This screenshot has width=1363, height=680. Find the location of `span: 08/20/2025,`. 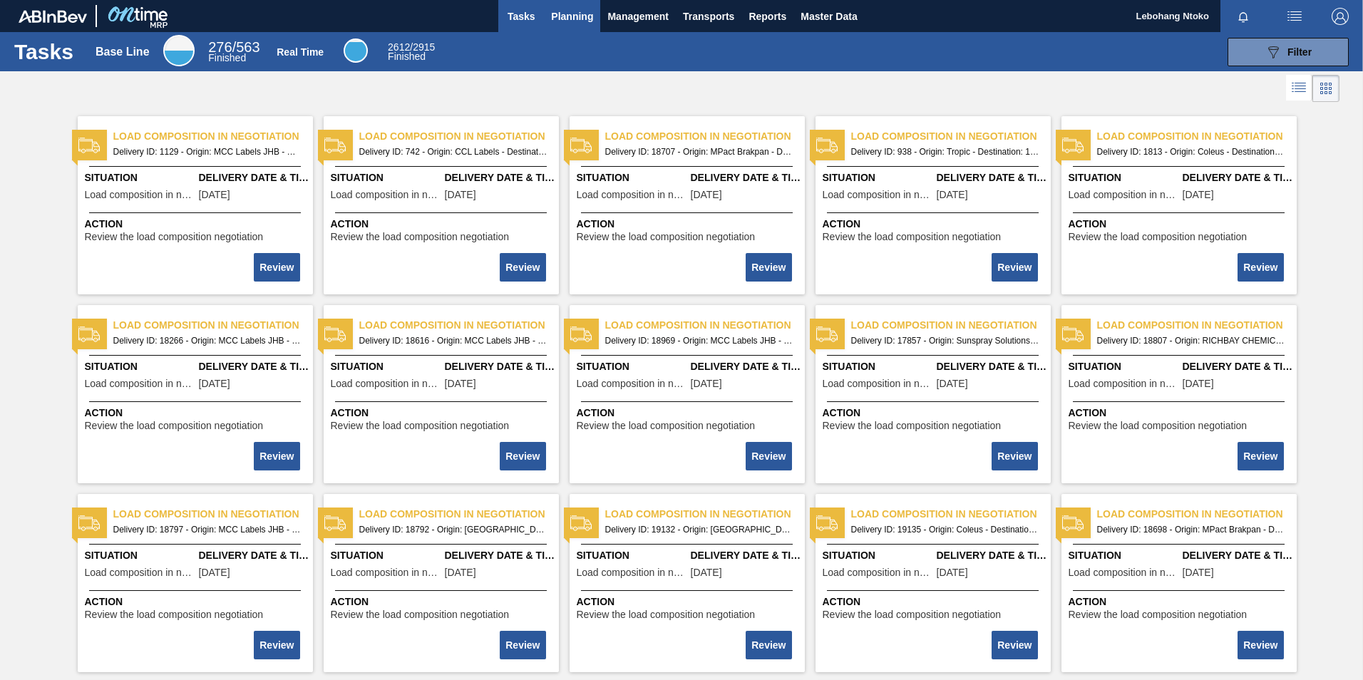

span: 08/20/2025, is located at coordinates (215, 384).